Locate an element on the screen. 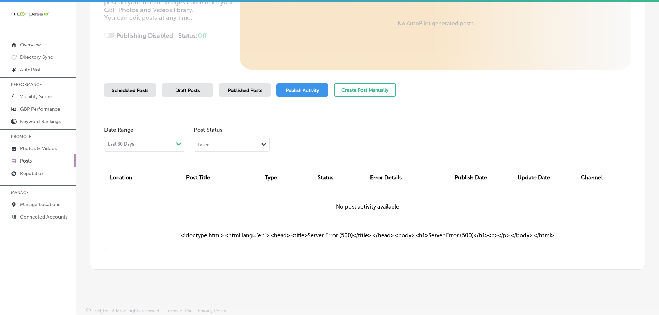 This screenshot has height=315, width=659. p: Locl, Inc. 2025 all rights reserved. is located at coordinates (126, 310).